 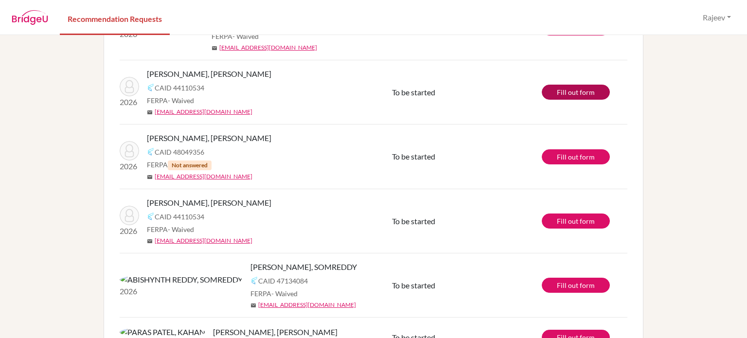 What do you see at coordinates (30, 18) in the screenshot?
I see `img: BridgeU logo` at bounding box center [30, 18].